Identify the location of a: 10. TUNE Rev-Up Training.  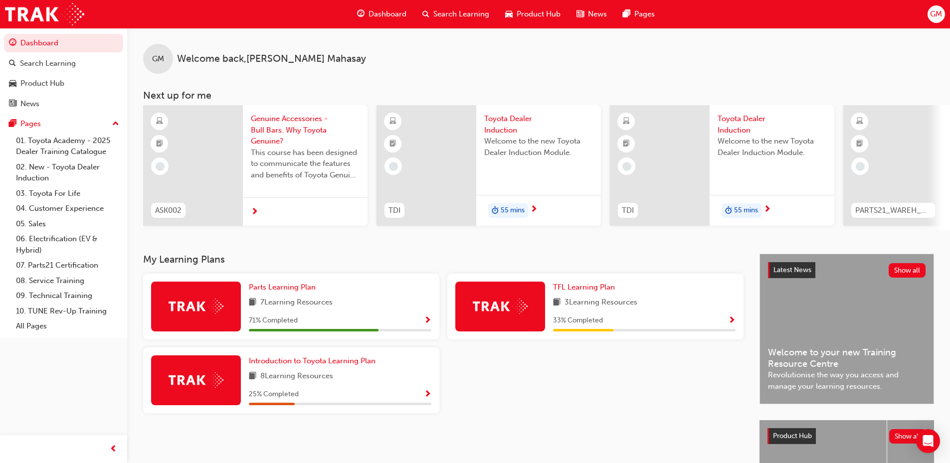
(67, 311).